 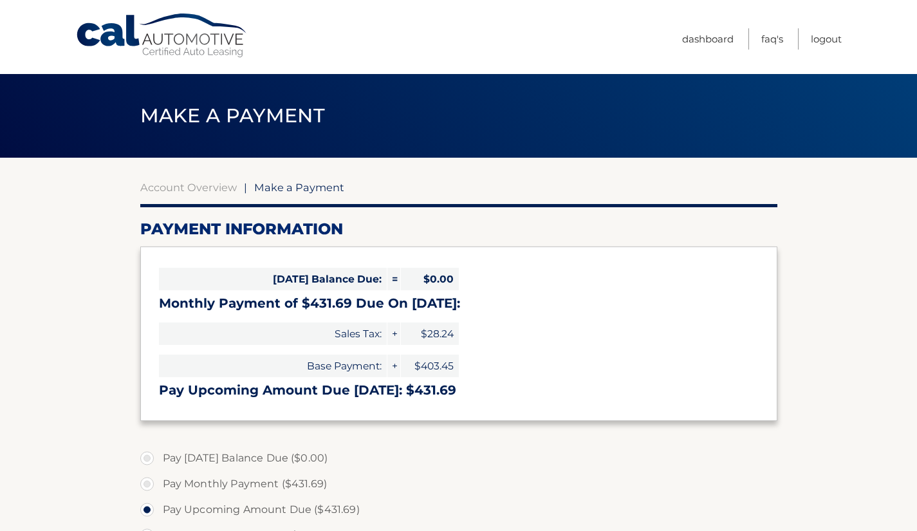 What do you see at coordinates (189, 187) in the screenshot?
I see `a: Account Overview` at bounding box center [189, 187].